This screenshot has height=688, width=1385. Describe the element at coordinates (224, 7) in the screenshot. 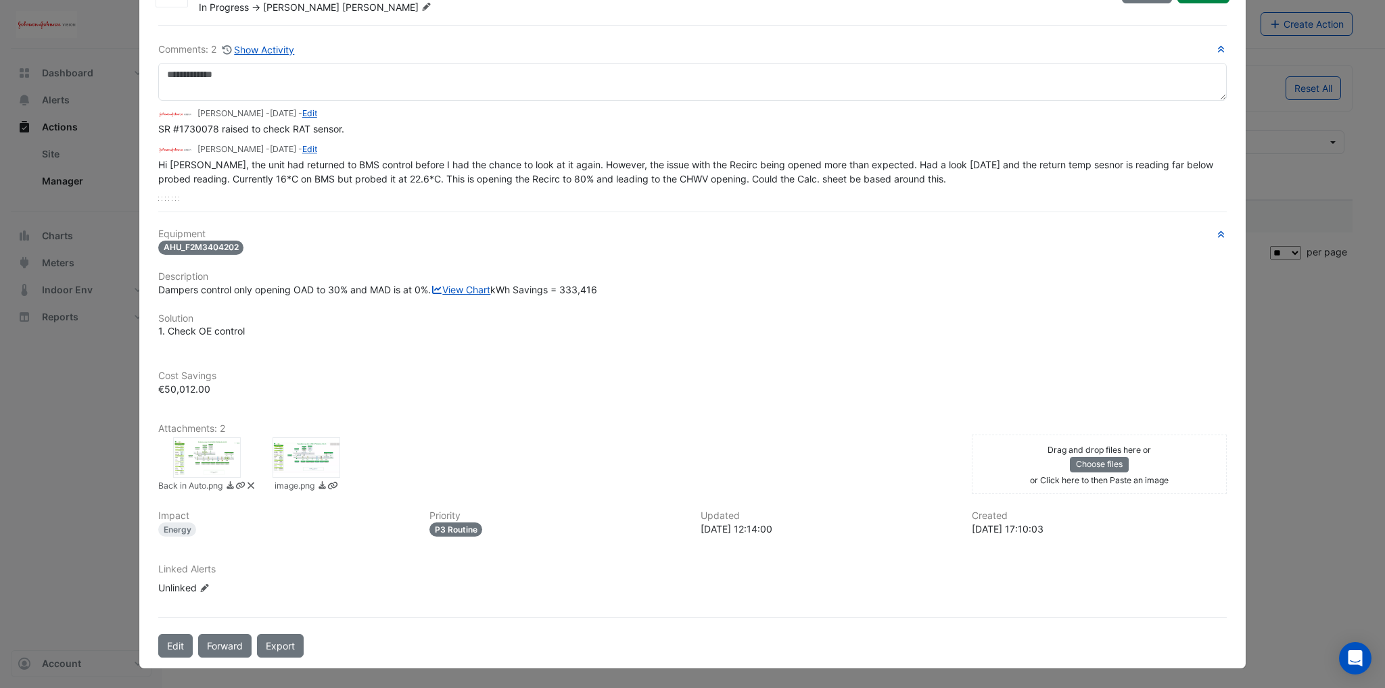

I see `span: In Progress` at that location.